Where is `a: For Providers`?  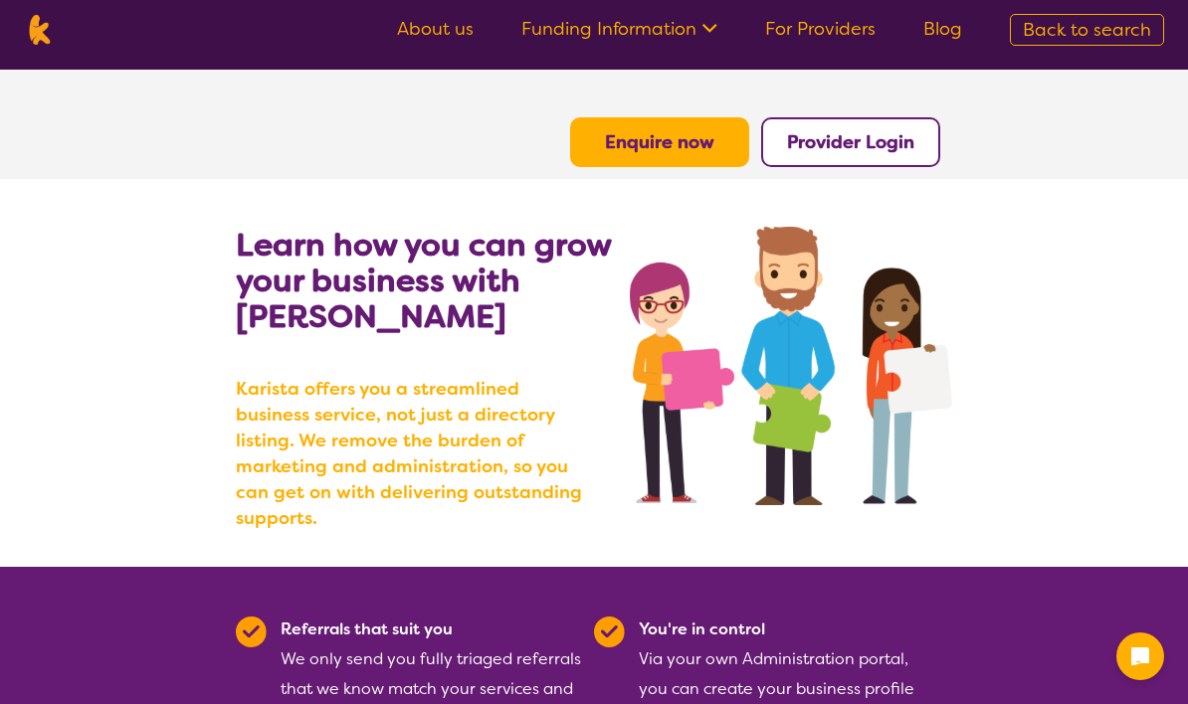 a: For Providers is located at coordinates (820, 29).